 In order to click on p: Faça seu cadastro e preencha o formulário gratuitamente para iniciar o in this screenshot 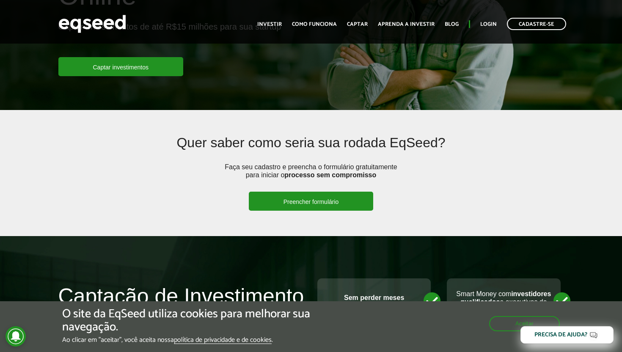, I will do `click(311, 177)`.